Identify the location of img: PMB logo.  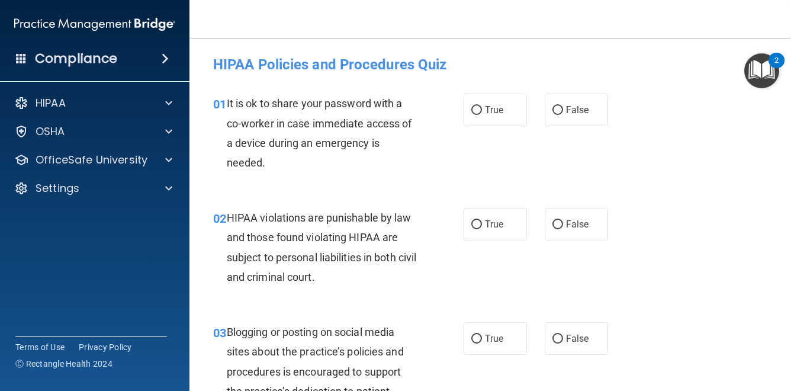
(95, 24).